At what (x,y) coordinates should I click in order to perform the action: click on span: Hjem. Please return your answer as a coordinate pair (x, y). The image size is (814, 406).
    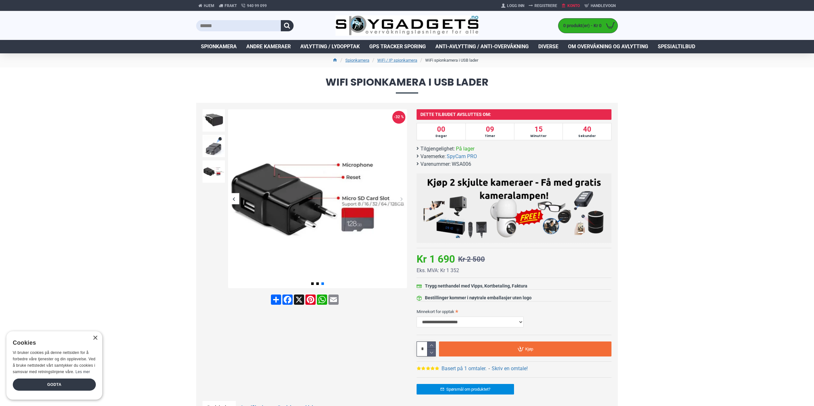
    Looking at the image, I should click on (209, 6).